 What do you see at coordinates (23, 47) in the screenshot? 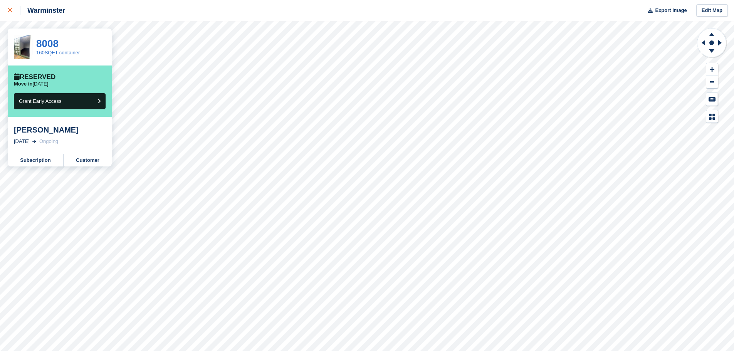
I see `img: lh%206.jpeg` at bounding box center [23, 47].